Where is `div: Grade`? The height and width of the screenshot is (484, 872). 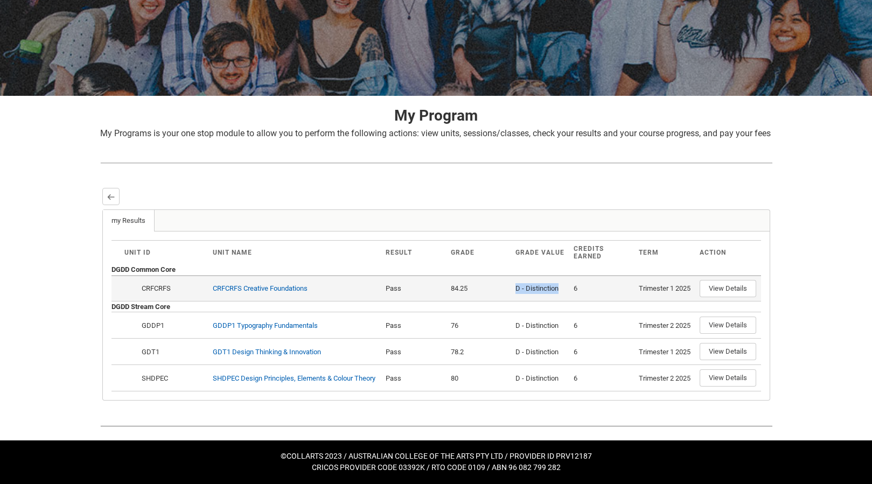 div: Grade is located at coordinates (479, 253).